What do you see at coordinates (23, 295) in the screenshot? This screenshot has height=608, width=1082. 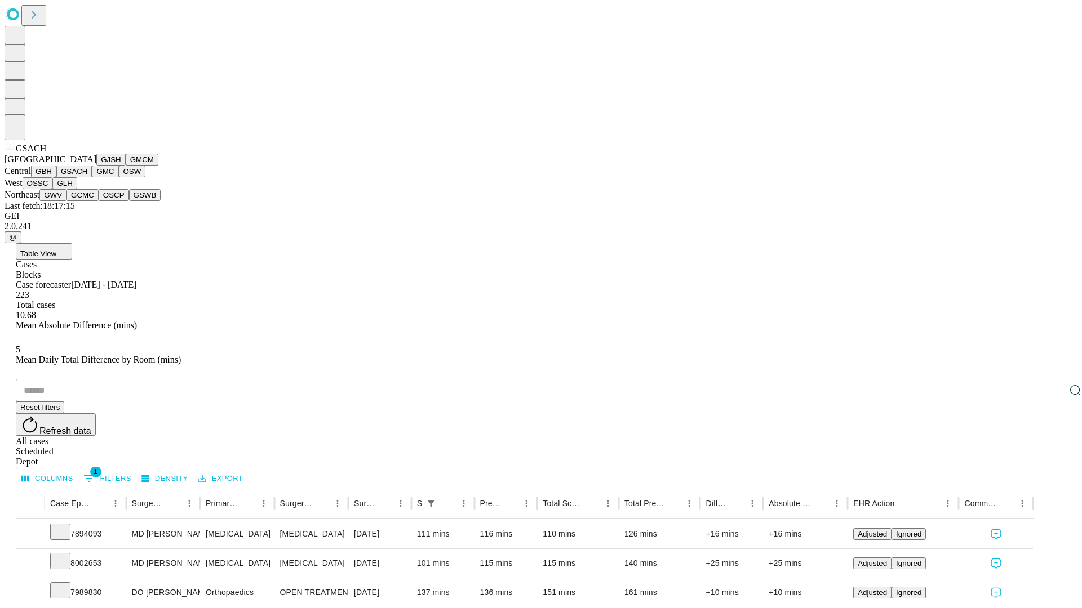 I see `span: 223` at bounding box center [23, 295].